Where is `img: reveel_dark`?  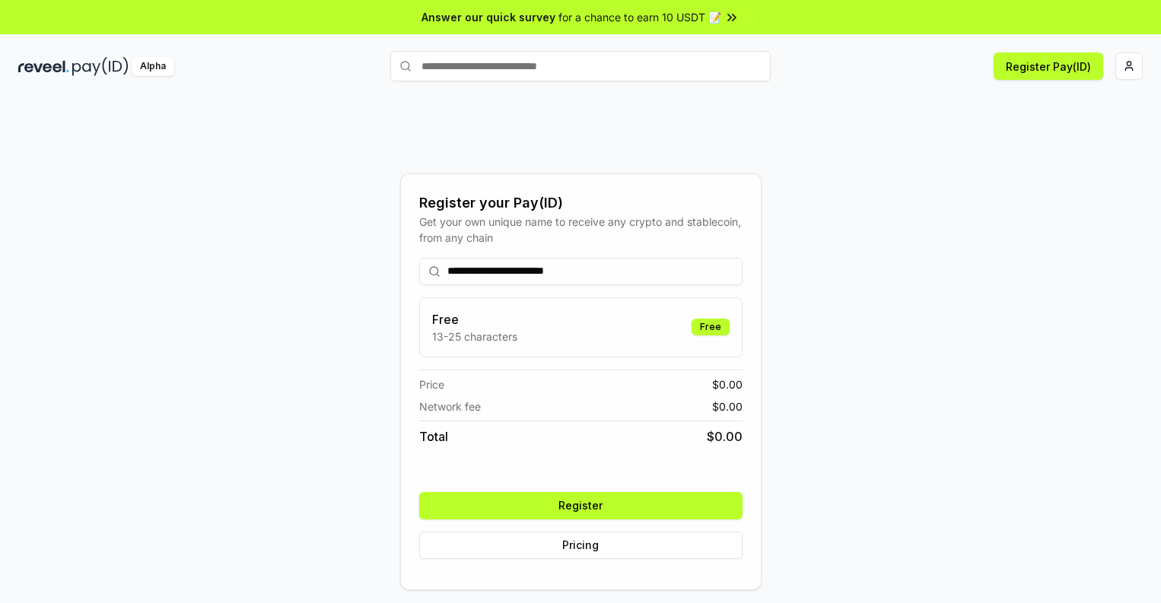
img: reveel_dark is located at coordinates (43, 66).